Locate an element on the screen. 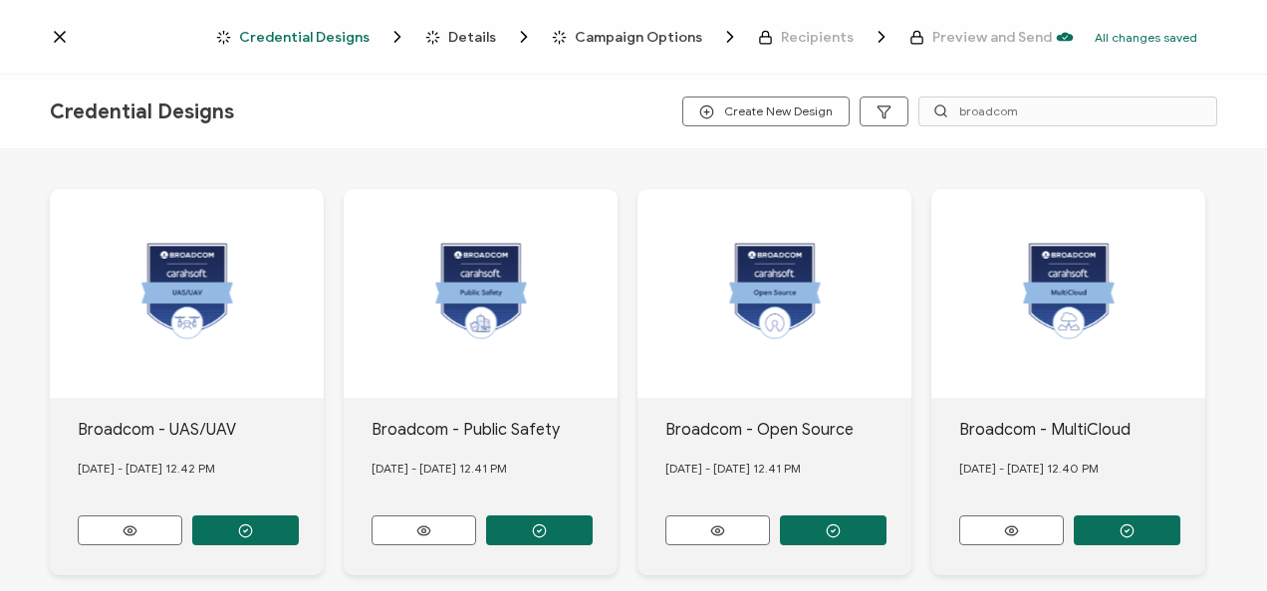 This screenshot has height=591, width=1267. div: Broadcom - Open Source is located at coordinates (789, 430).